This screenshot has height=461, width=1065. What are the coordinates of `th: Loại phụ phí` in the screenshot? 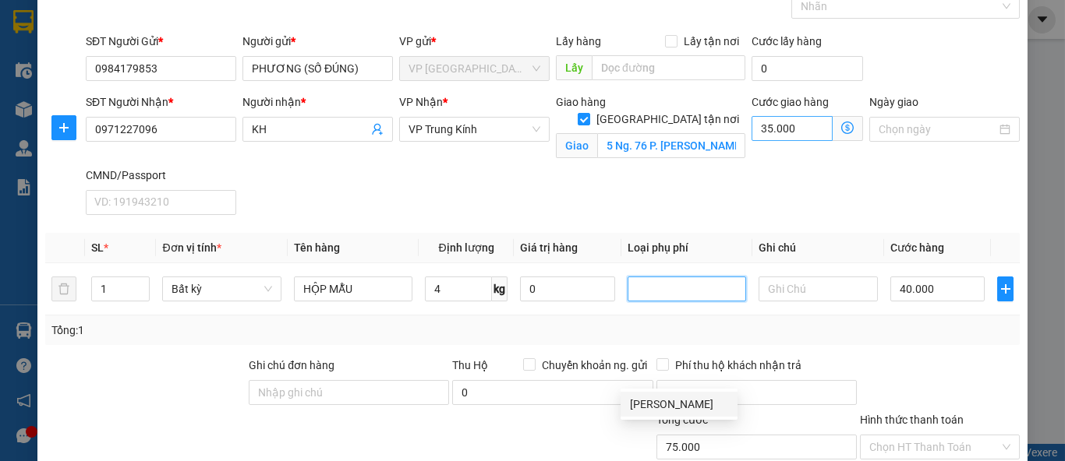 It's located at (687, 248).